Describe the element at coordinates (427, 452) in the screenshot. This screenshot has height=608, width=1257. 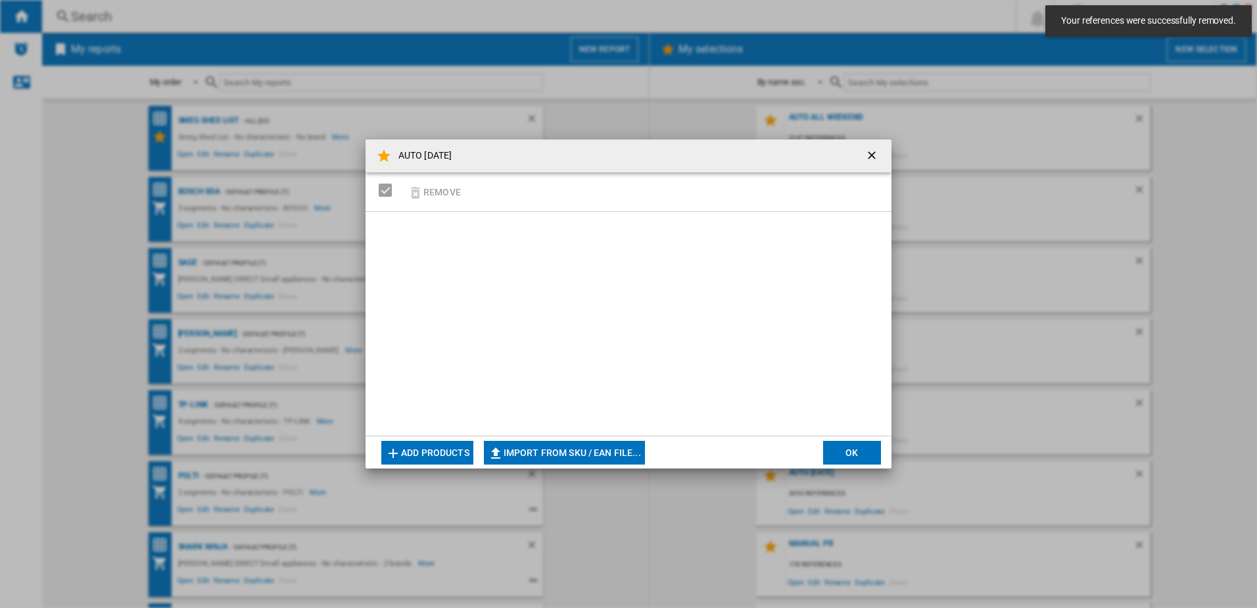
I see `button: Add products` at that location.